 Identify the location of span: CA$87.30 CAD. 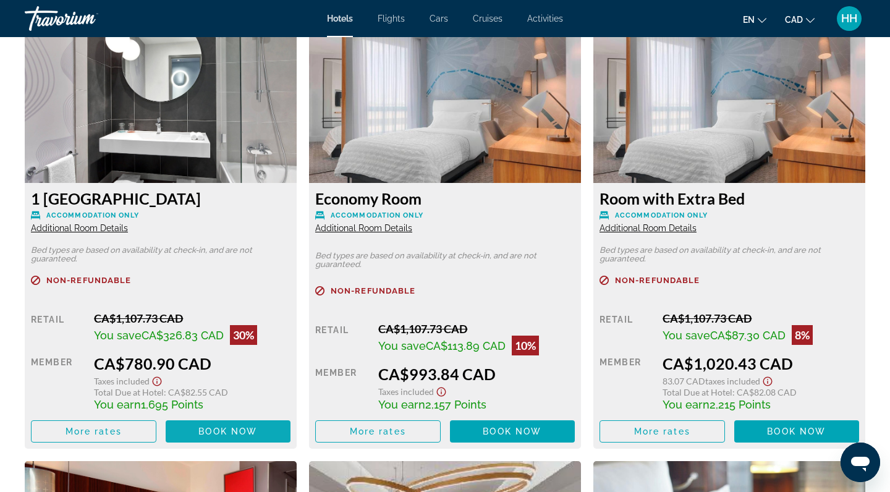
(748, 335).